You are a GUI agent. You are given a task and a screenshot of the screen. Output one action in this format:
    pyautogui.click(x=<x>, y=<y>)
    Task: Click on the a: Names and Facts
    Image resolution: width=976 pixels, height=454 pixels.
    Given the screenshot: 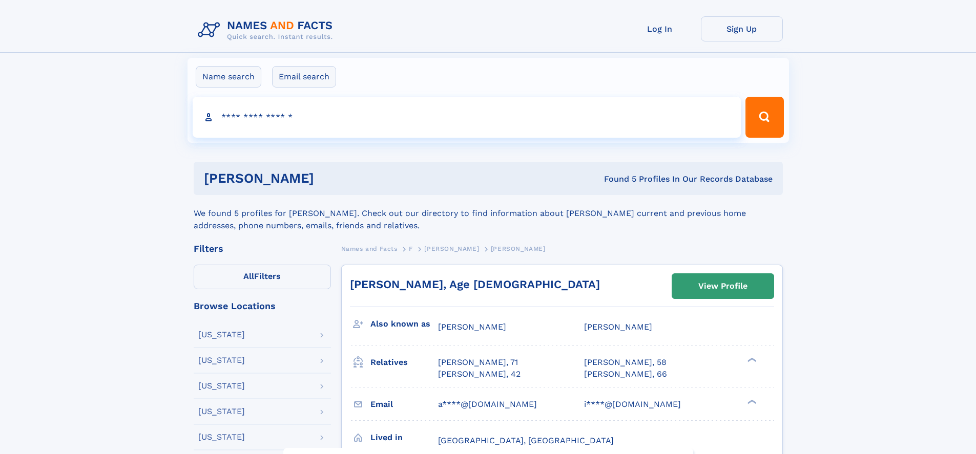 What is the action you would take?
    pyautogui.click(x=369, y=248)
    